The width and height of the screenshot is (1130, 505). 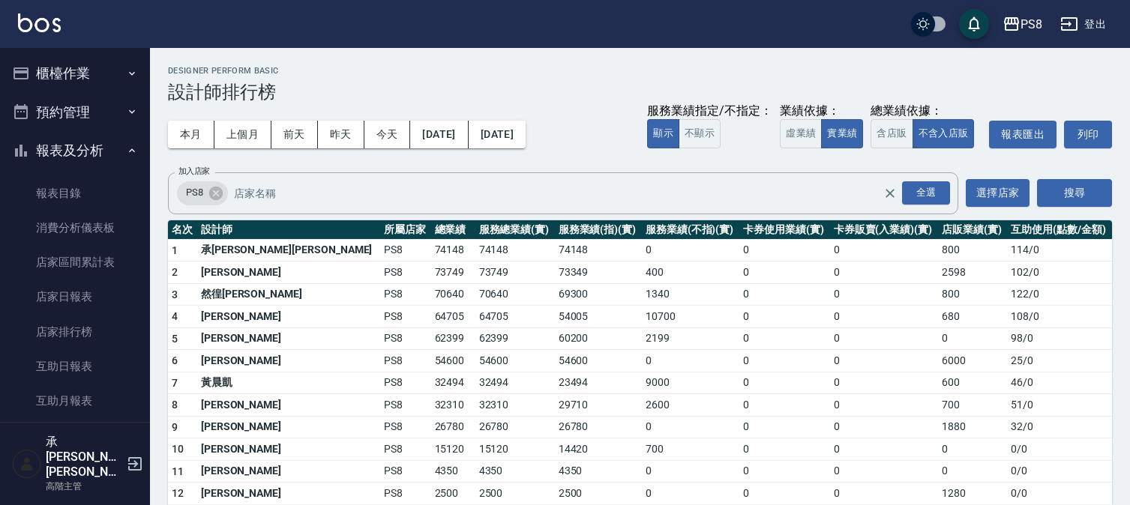 I want to click on button: 顯示, so click(x=663, y=133).